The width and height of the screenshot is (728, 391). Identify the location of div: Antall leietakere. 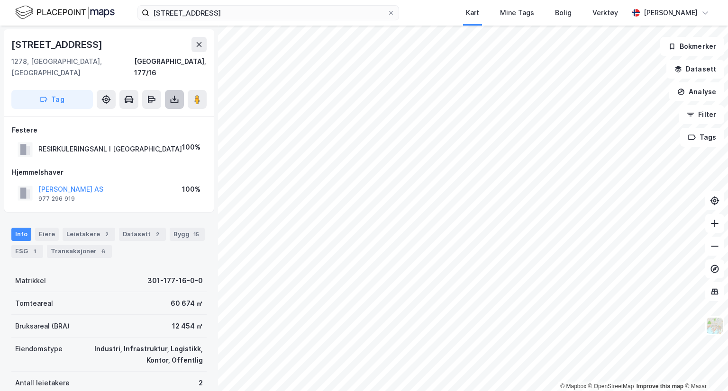
(42, 383).